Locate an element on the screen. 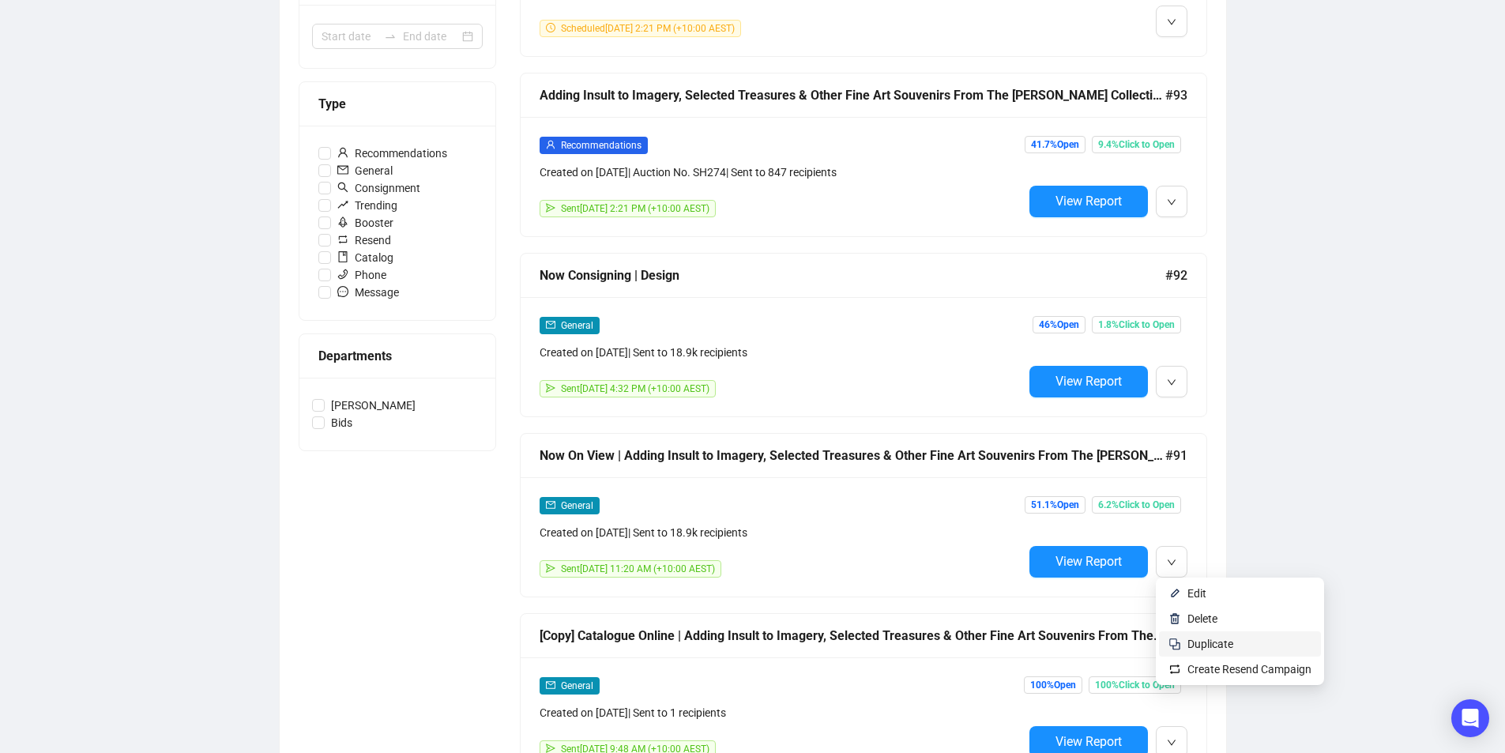 Image resolution: width=1505 pixels, height=753 pixels. span: 41.7% Open is located at coordinates (1054, 145).